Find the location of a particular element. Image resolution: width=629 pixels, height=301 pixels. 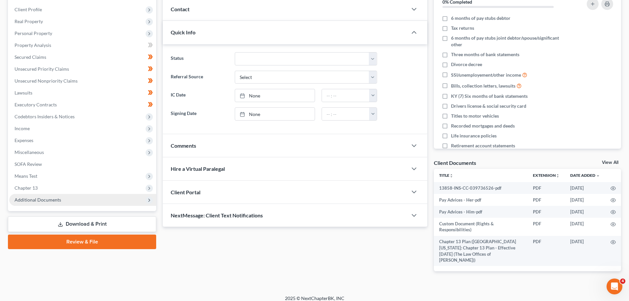

td: Custom Document (Rights & Responsibilities) is located at coordinates (481, 227).